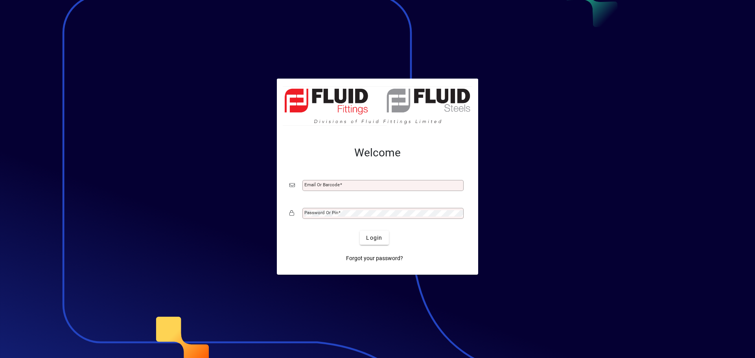  Describe the element at coordinates (374, 238) in the screenshot. I see `button: Login` at that location.